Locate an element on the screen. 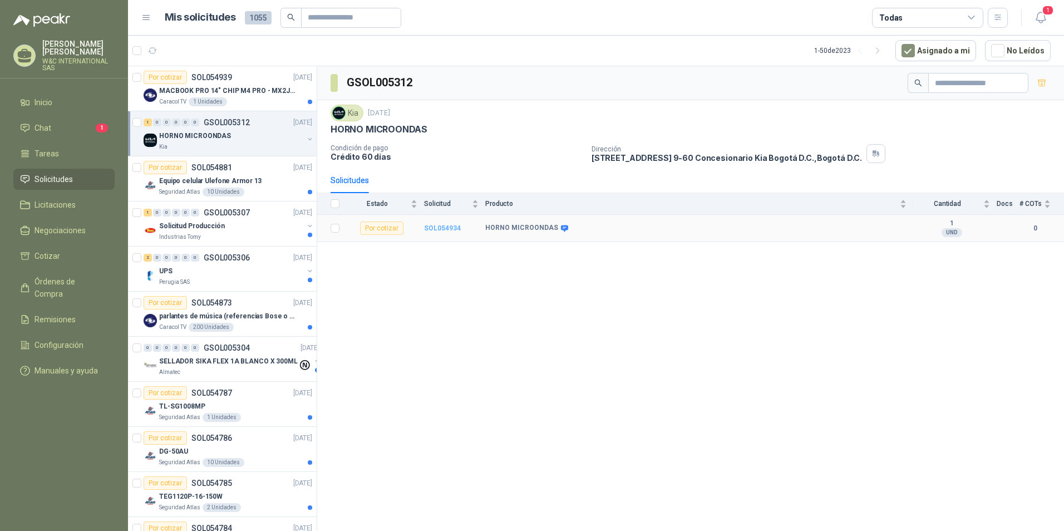 Image resolution: width=1064 pixels, height=531 pixels. span: Solicitud is located at coordinates (447, 204).